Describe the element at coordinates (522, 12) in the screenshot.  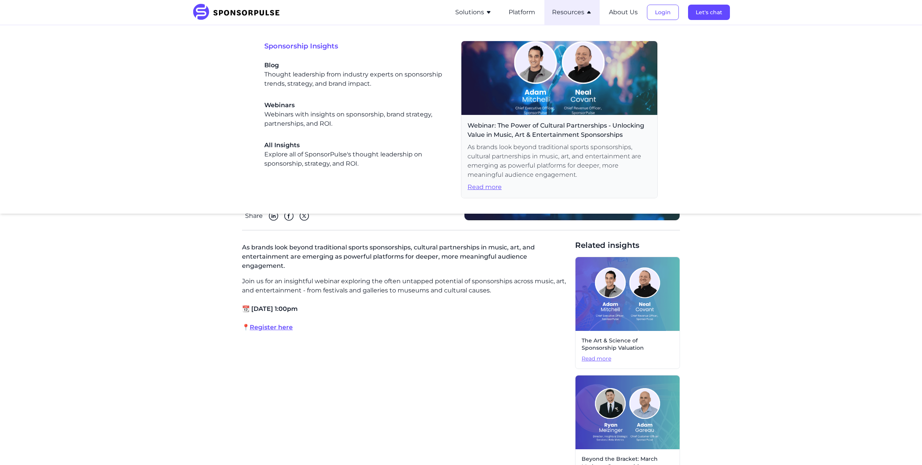
I see `button: Platform` at that location.